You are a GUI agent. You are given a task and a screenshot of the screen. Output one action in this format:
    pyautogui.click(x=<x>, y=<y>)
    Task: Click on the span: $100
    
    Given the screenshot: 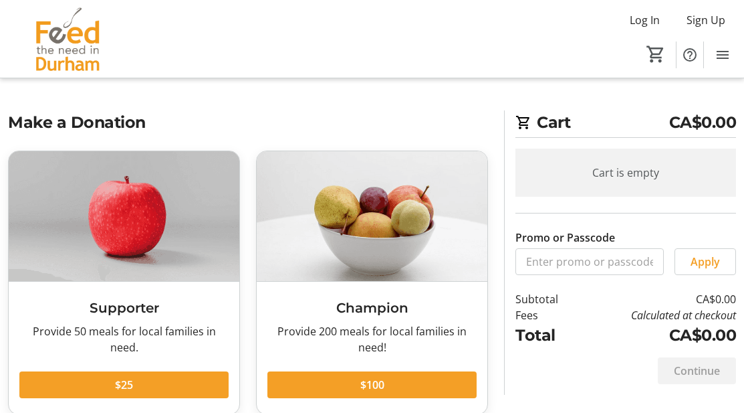 What is the action you would take?
    pyautogui.click(x=373, y=385)
    